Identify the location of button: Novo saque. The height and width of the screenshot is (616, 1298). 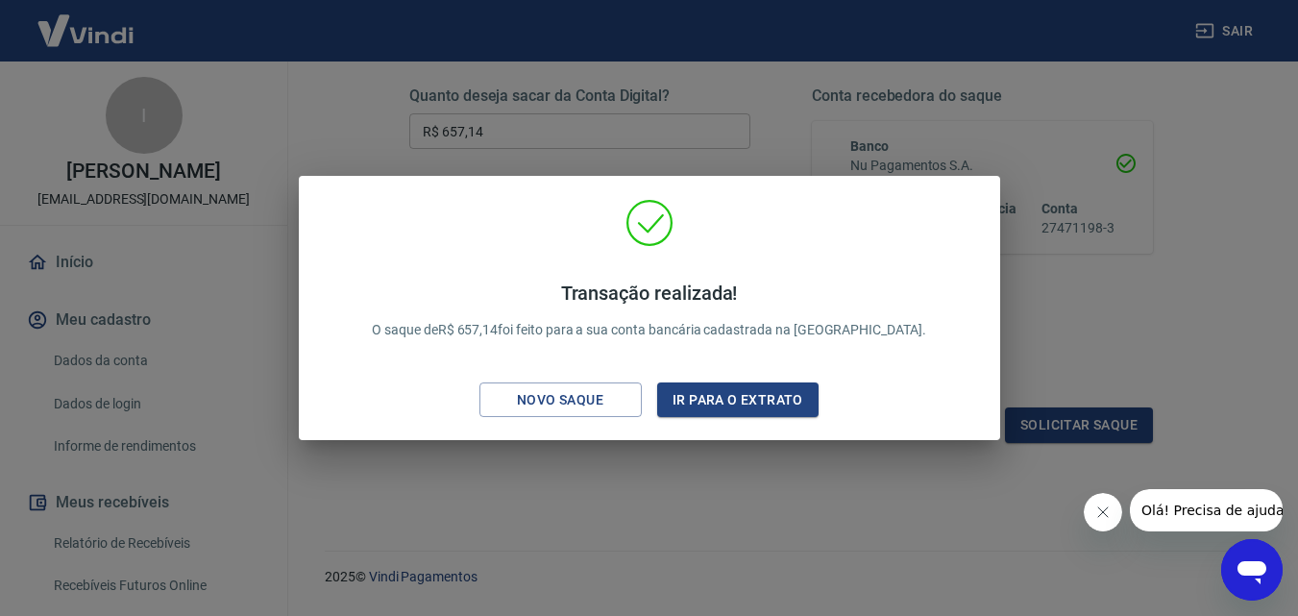
(560, 400).